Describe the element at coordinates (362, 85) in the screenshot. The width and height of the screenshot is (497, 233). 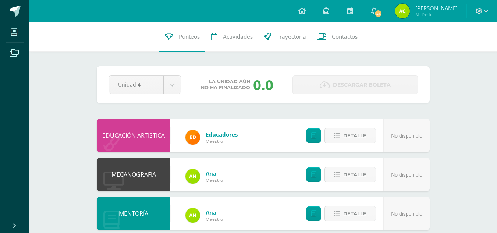
I see `span: Descargar boleta` at that location.